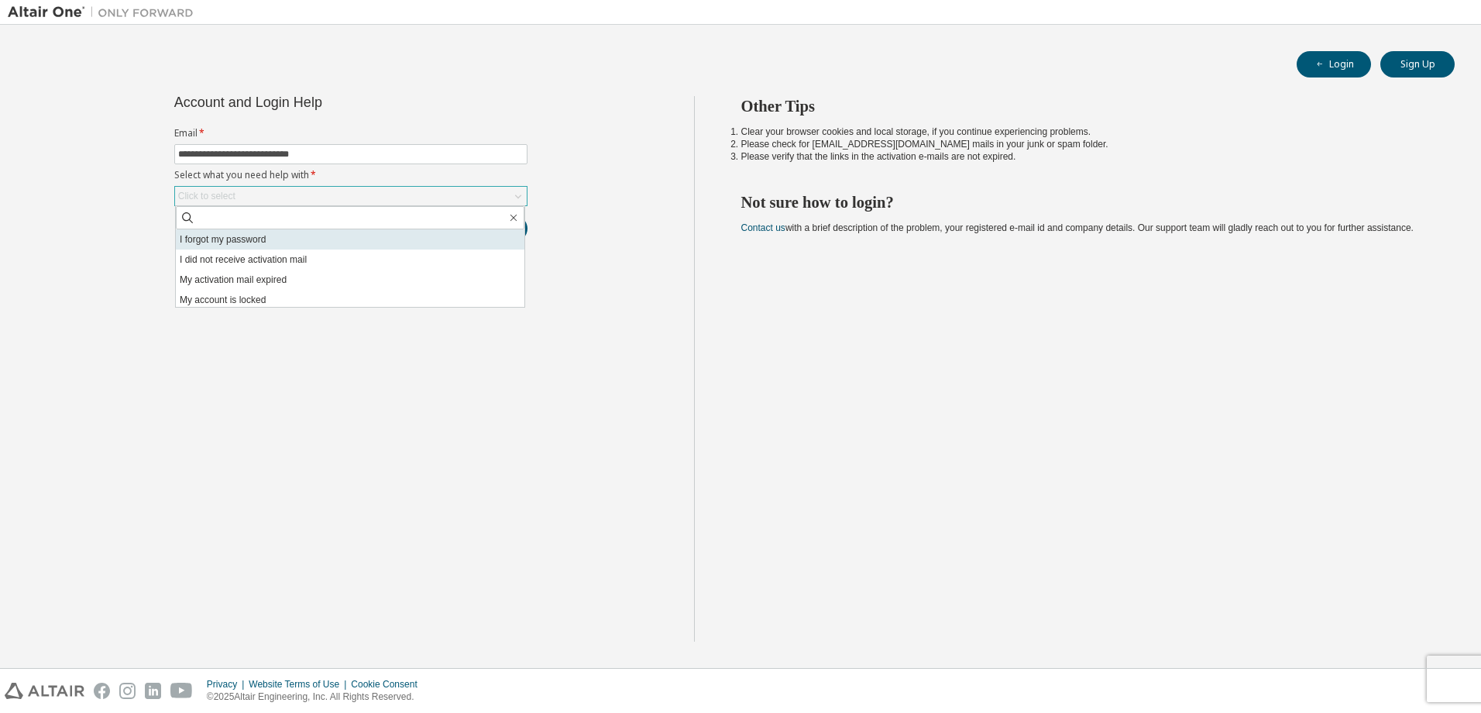 The height and width of the screenshot is (713, 1481). Describe the element at coordinates (351, 175) in the screenshot. I see `label: Select what you need help with` at that location.